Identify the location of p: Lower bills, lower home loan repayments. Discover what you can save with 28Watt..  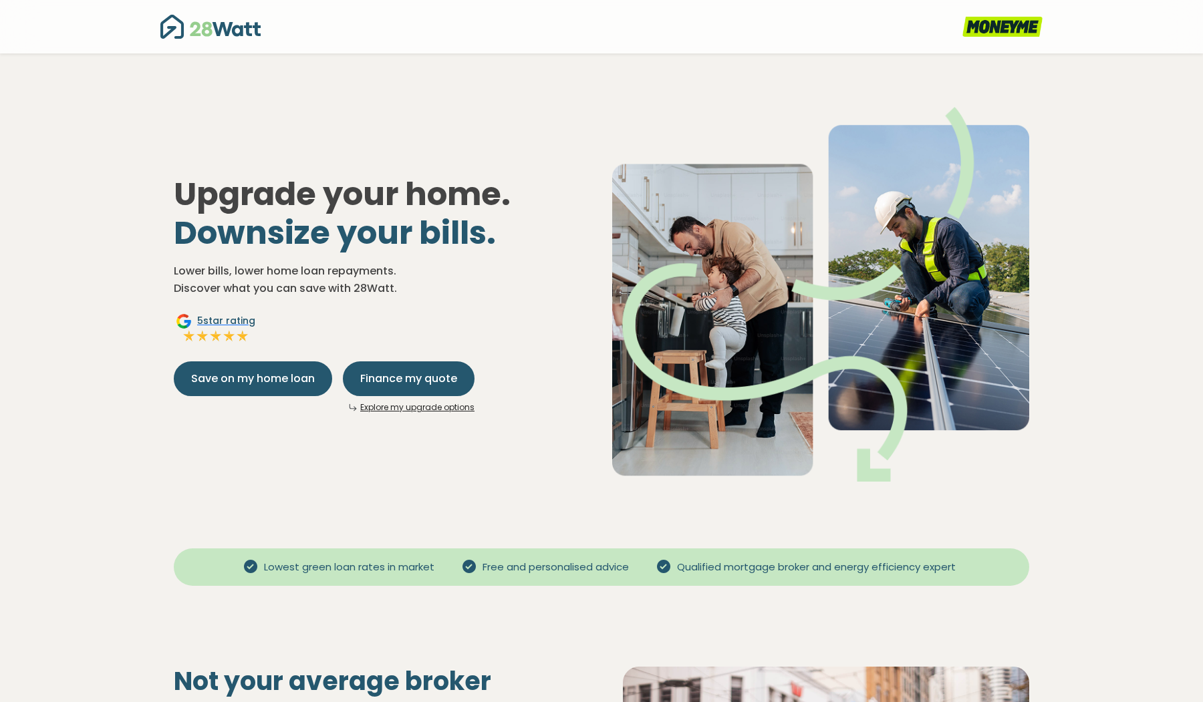
(382, 279).